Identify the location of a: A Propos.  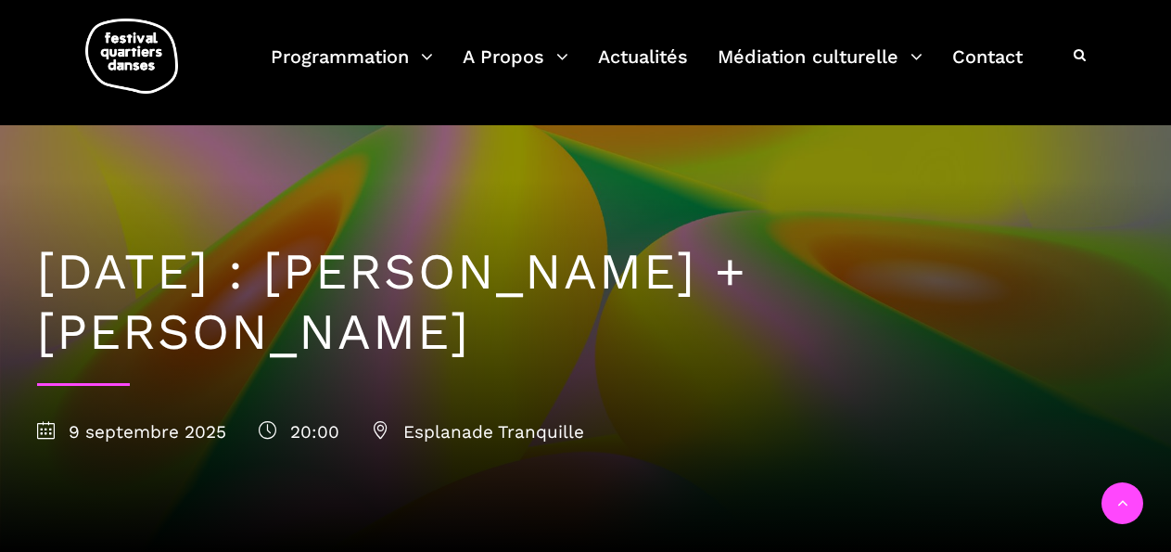
(515, 68).